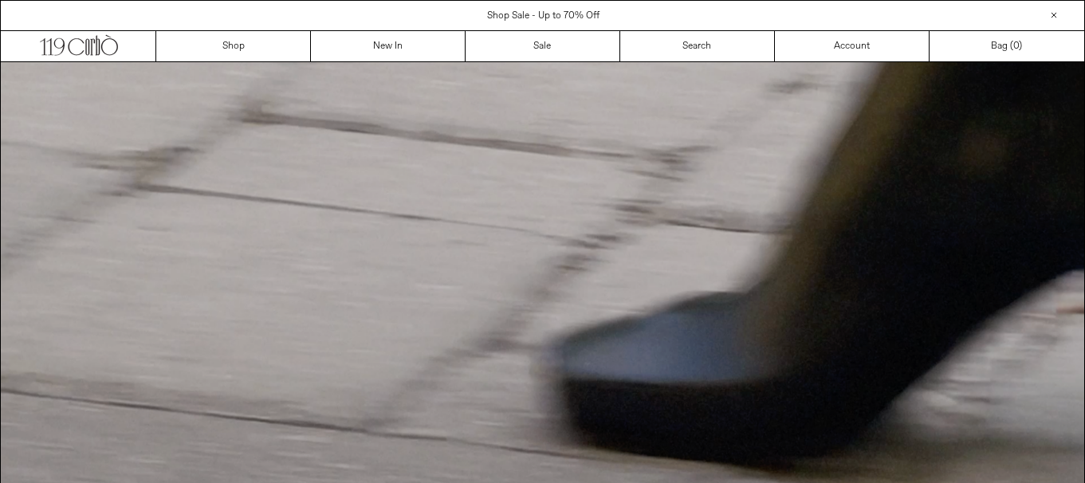 Image resolution: width=1085 pixels, height=483 pixels. What do you see at coordinates (543, 16) in the screenshot?
I see `span: Shop Sale - Up to 70% Off` at bounding box center [543, 16].